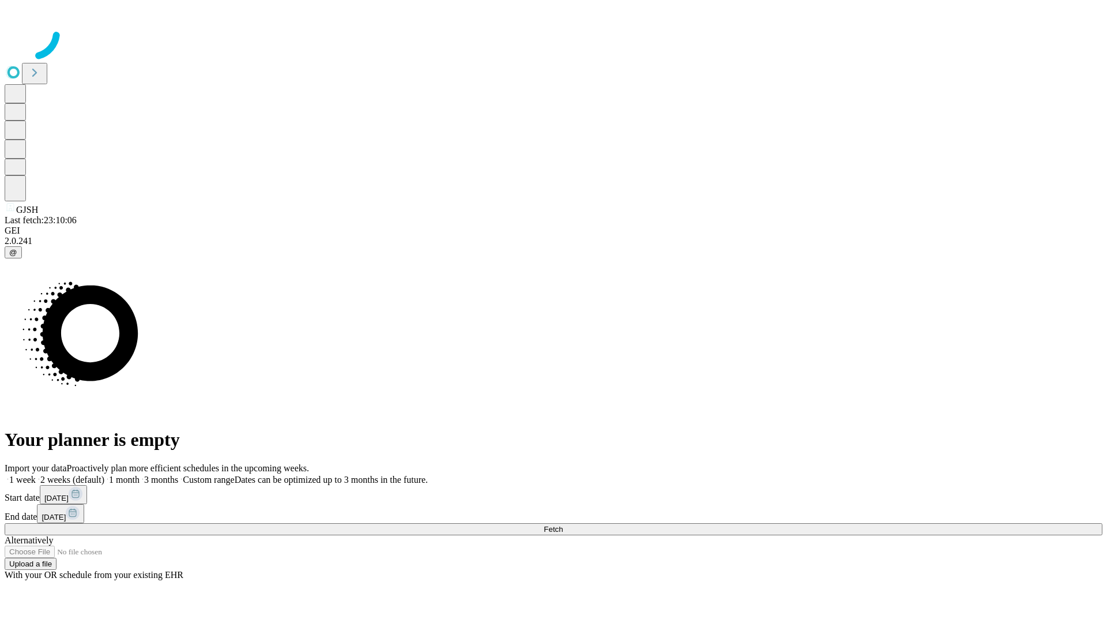 The image size is (1107, 623). What do you see at coordinates (188, 468) in the screenshot?
I see `span: Proactively plan more efficient schedules in the upcoming weeks.` at bounding box center [188, 468].